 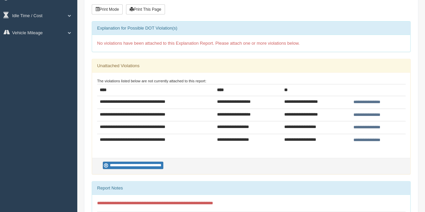 What do you see at coordinates (198, 43) in the screenshot?
I see `span: No violations have been attached to this Explanation Report. Please attach one or more violations...` at bounding box center [198, 43].